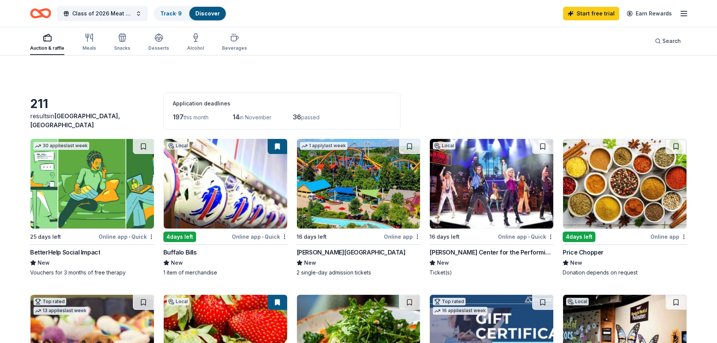  I want to click on button: Track· 9Discover, so click(190, 14).